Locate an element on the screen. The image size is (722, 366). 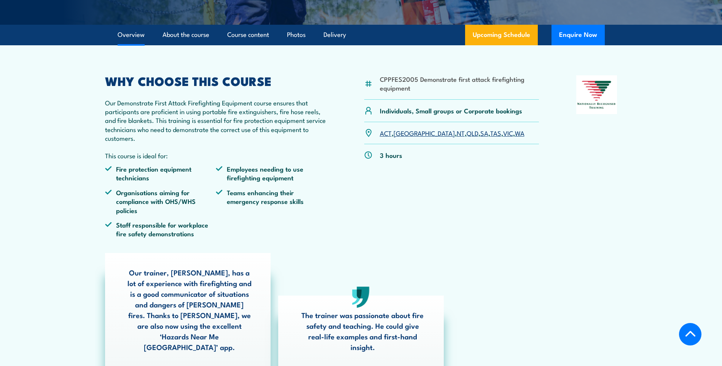
a: Delivery is located at coordinates (335, 35).